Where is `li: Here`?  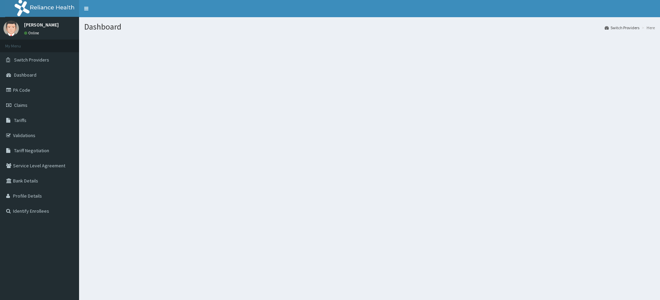 li: Here is located at coordinates (647, 27).